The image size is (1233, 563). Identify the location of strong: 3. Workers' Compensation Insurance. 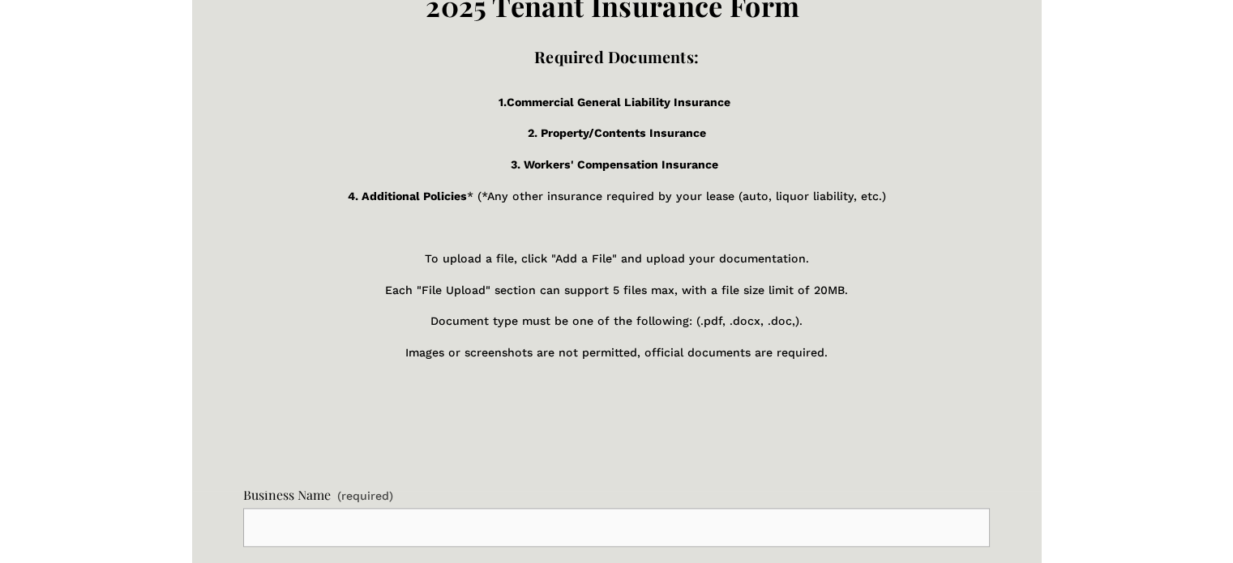
(615, 165).